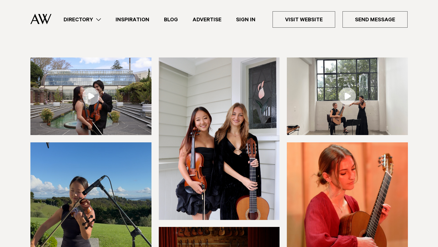 This screenshot has height=247, width=438. I want to click on a: Blog, so click(171, 19).